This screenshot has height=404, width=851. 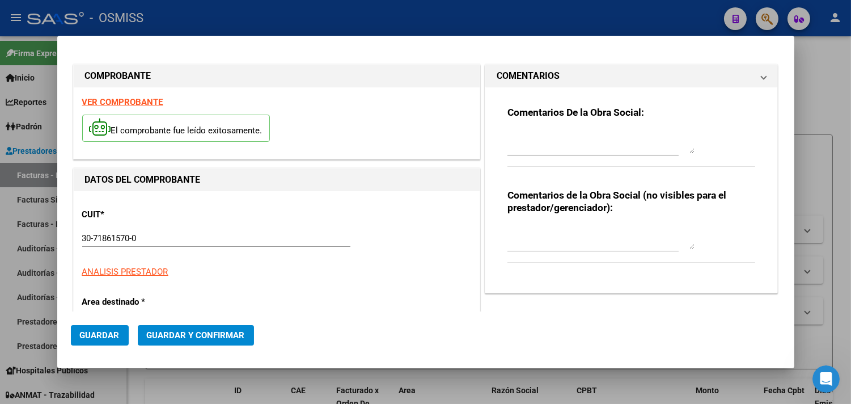 What do you see at coordinates (125, 272) in the screenshot?
I see `span: ANALISIS PRESTADOR` at bounding box center [125, 272].